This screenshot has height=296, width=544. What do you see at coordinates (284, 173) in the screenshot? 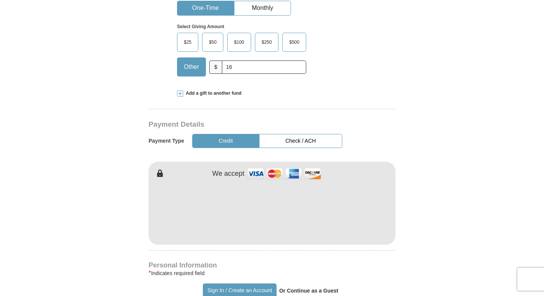
I see `img: credit cards accepted` at bounding box center [284, 173].